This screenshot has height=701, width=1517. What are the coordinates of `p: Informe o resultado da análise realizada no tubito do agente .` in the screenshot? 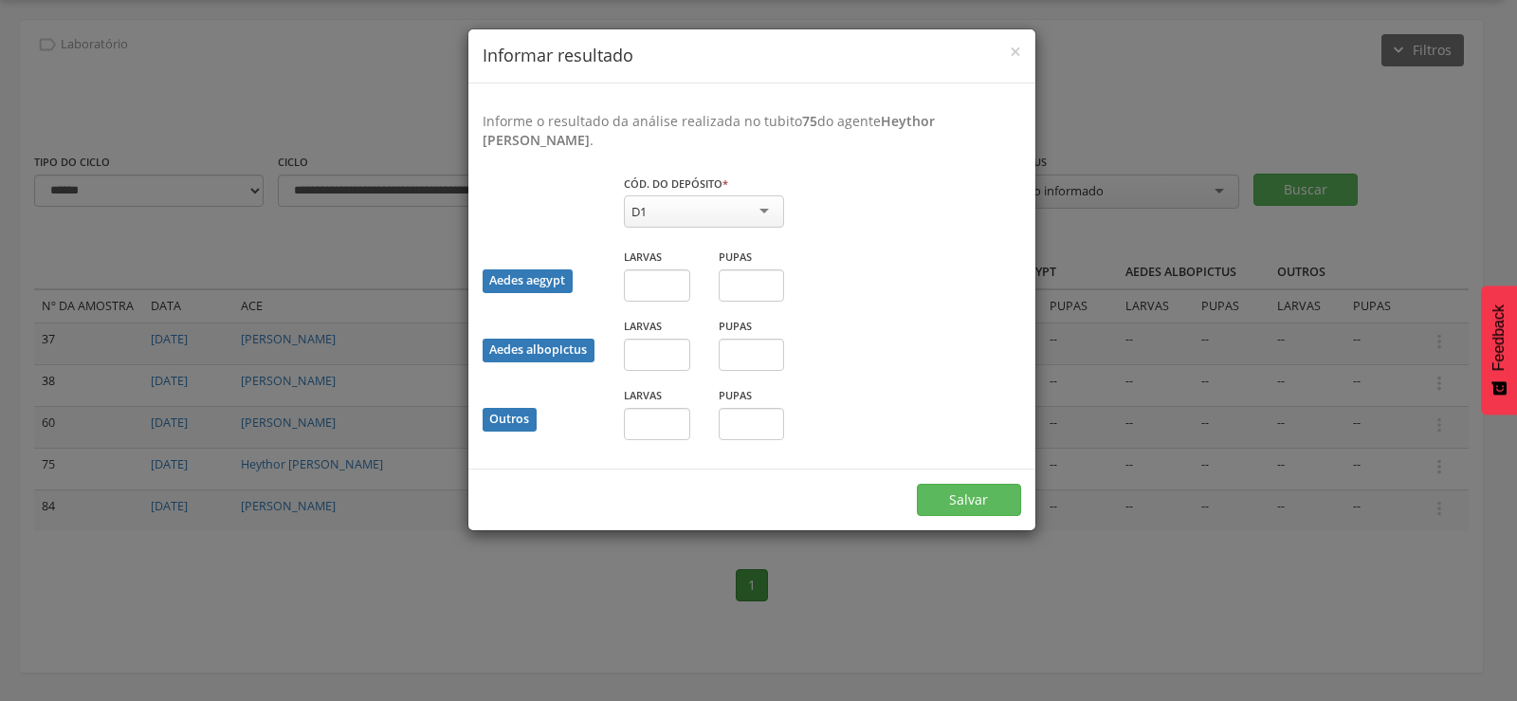 It's located at (752, 131).